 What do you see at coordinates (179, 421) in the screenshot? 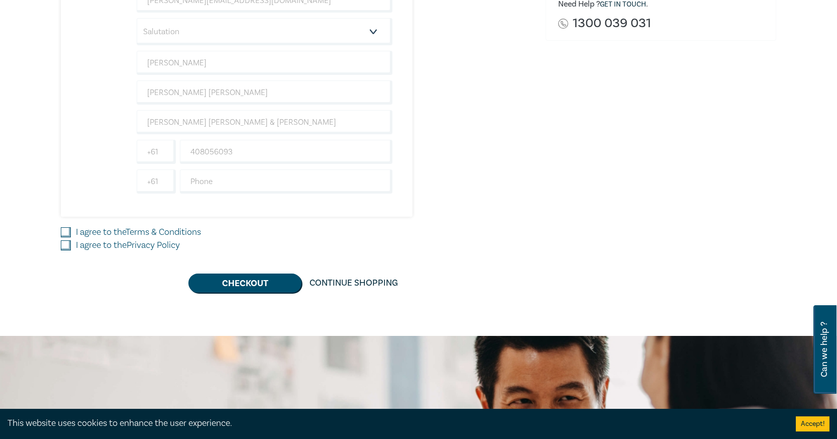
I see `h2: Stay informed.` at bounding box center [179, 421].